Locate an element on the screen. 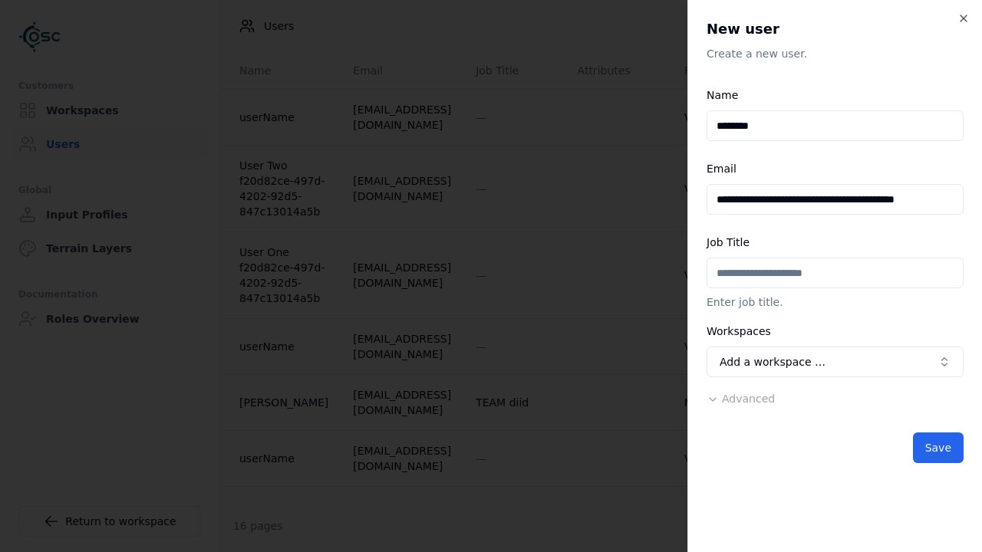  label: Email is located at coordinates (721, 169).